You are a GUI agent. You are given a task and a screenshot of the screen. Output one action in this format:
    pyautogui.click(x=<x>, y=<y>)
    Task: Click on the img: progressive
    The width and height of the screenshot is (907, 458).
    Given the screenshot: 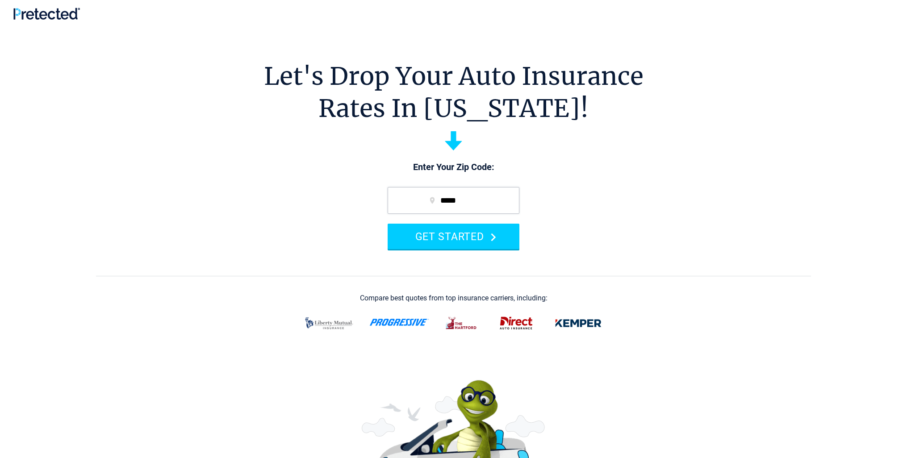 What is the action you would take?
    pyautogui.click(x=399, y=322)
    